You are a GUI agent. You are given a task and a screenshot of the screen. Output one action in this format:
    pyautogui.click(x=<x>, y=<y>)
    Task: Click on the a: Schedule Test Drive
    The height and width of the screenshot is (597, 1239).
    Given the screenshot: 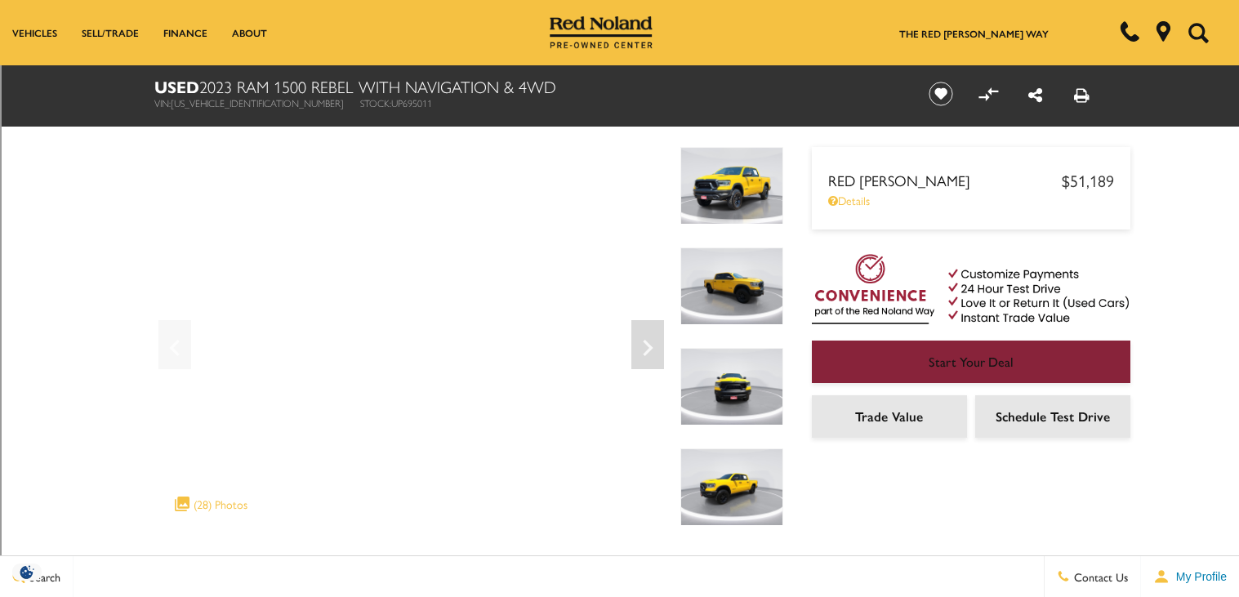 What is the action you would take?
    pyautogui.click(x=1053, y=417)
    